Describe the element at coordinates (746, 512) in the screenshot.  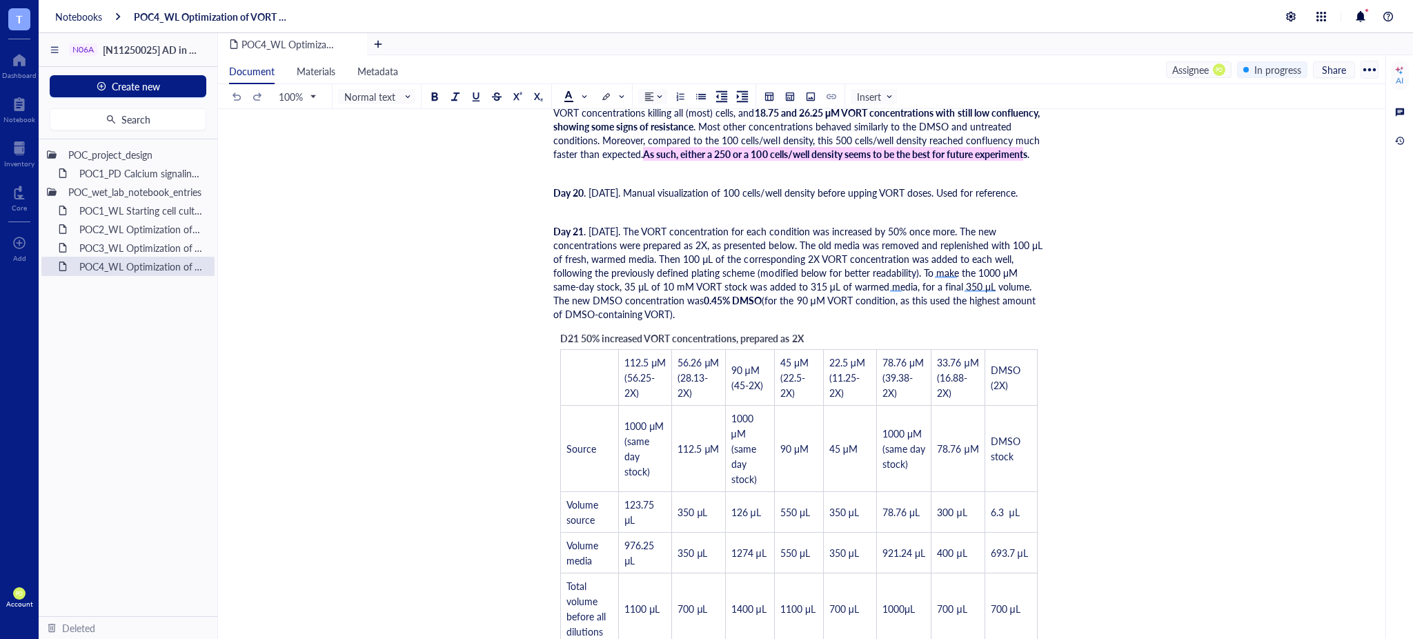
I see `span: 126 μL` at that location.